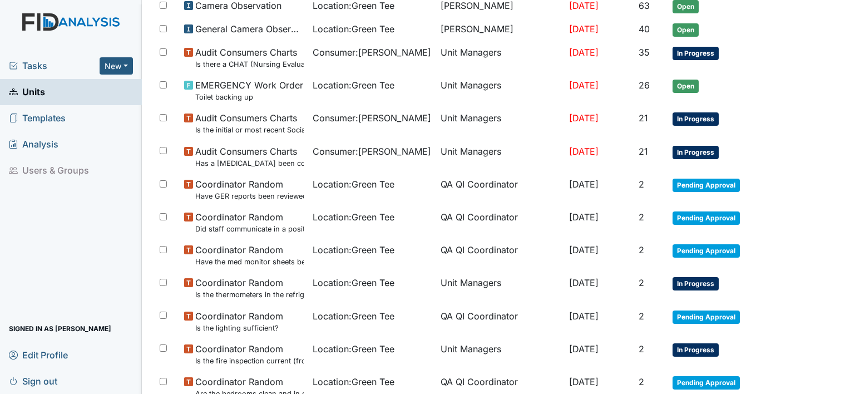 The image size is (850, 394). Describe the element at coordinates (644, 29) in the screenshot. I see `span: 40` at that location.